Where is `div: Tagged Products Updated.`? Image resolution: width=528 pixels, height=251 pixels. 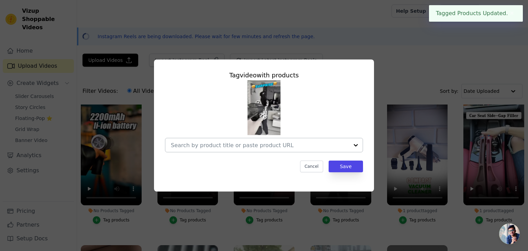 div: Tagged Products Updated. is located at coordinates (476, 13).